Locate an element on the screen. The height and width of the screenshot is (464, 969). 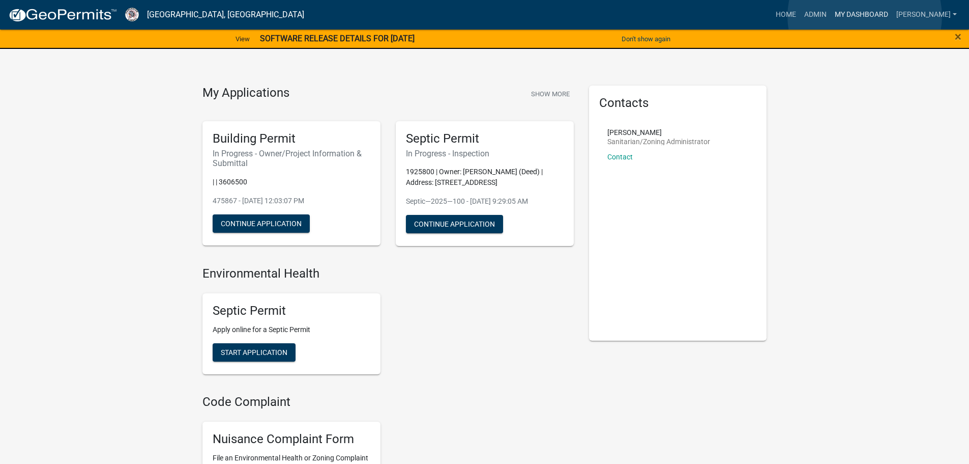
img: Poweshiek County, IA is located at coordinates (132, 14).